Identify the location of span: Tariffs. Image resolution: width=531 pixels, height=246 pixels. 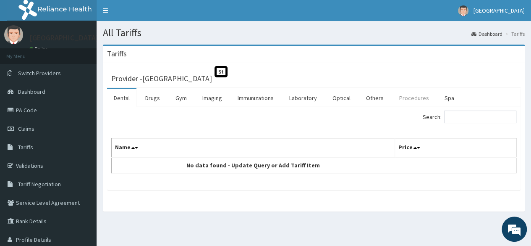
(26, 147).